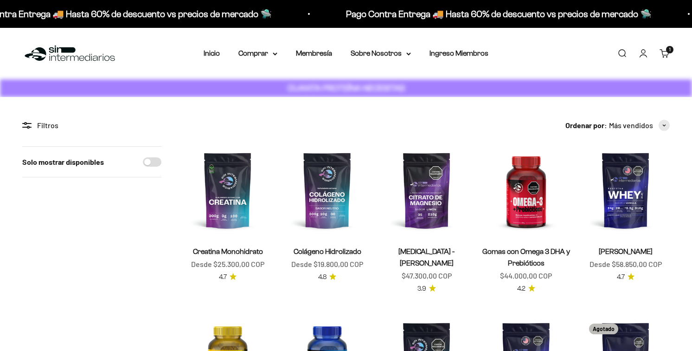 The width and height of the screenshot is (692, 351). Describe the element at coordinates (526, 275) in the screenshot. I see `sale-price: $44.000,00 COP` at that location.